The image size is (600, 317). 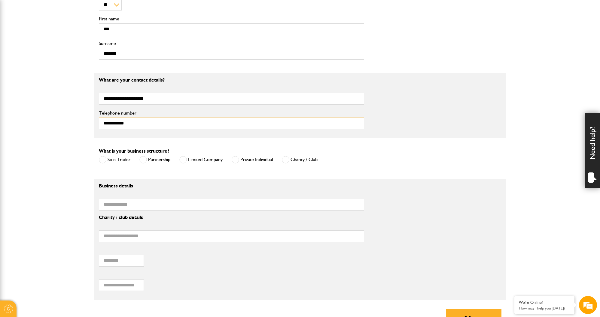 I want to click on label: Charity / Club, so click(x=299, y=160).